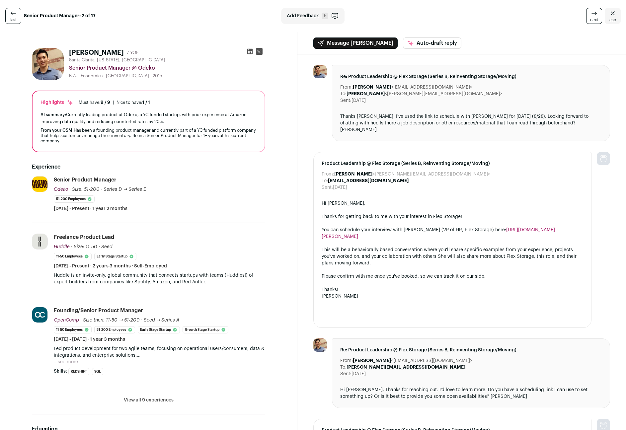 Image resolution: width=626 pixels, height=430 pixels. I want to click on li: SQL, so click(98, 372).